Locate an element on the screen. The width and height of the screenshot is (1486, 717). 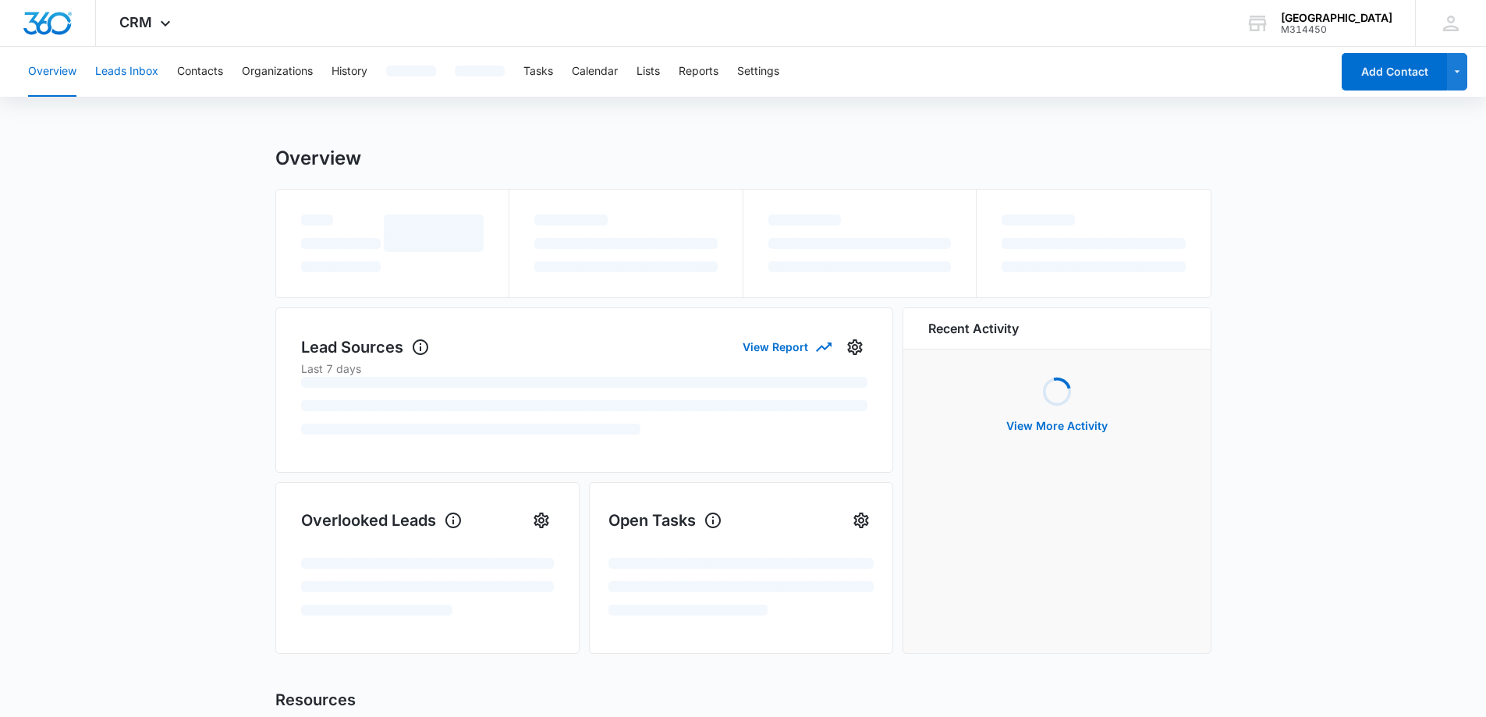
button: History is located at coordinates (349, 72).